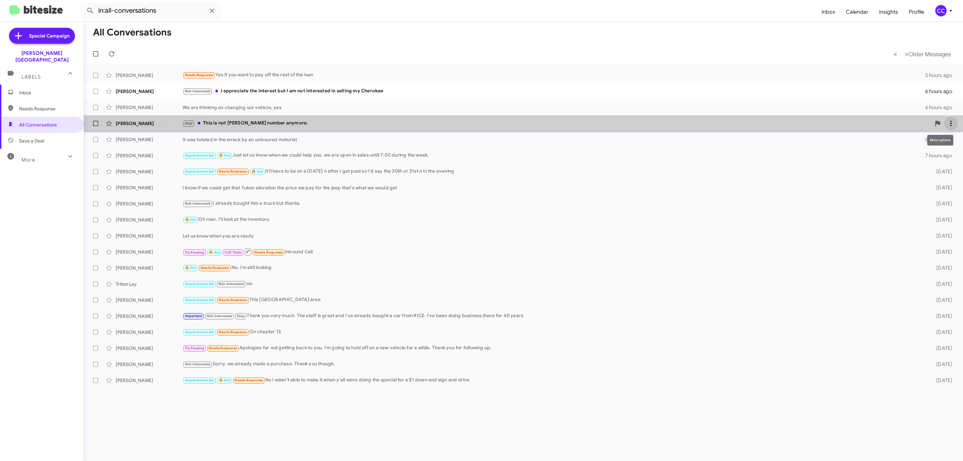 The height and width of the screenshot is (461, 963). I want to click on a: Inbox, so click(828, 12).